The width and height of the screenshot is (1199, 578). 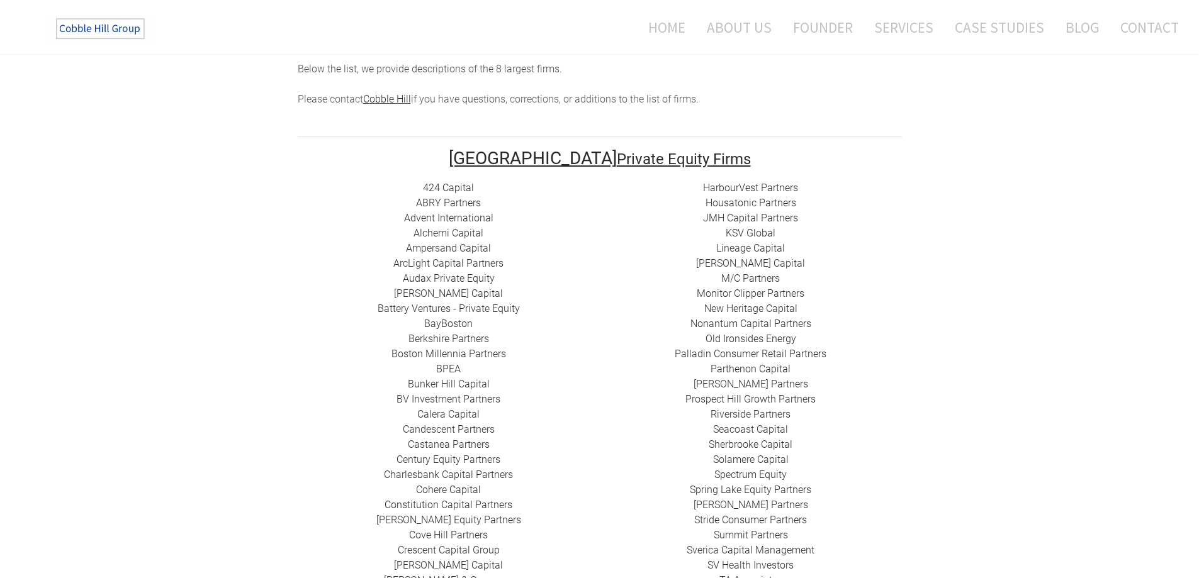 I want to click on a: BayBoston, so click(x=448, y=323).